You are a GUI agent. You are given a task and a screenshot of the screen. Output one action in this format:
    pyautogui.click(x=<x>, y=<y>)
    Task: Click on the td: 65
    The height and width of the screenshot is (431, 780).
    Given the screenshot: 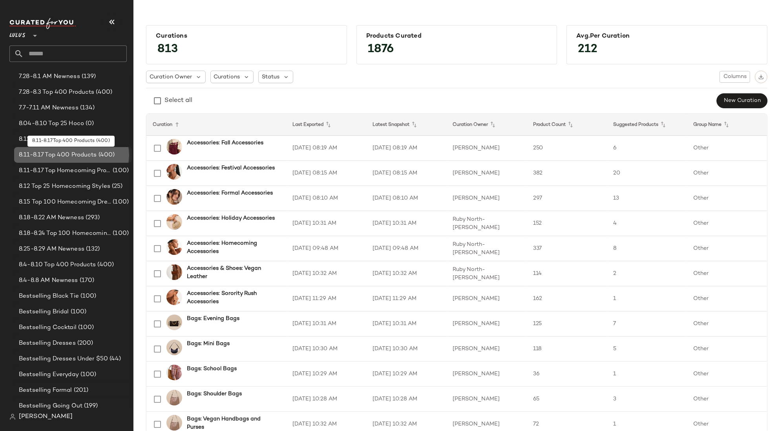 What is the action you would take?
    pyautogui.click(x=567, y=400)
    